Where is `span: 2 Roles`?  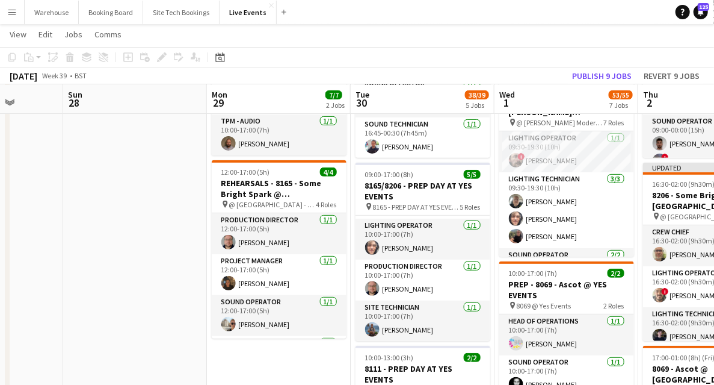 span: 2 Roles is located at coordinates (615, 305).